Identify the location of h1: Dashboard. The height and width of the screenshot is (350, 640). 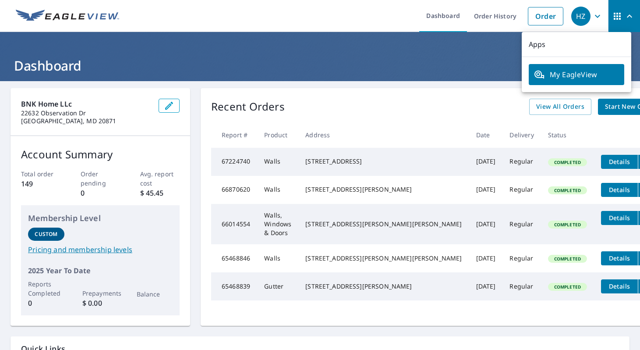
(320, 65).